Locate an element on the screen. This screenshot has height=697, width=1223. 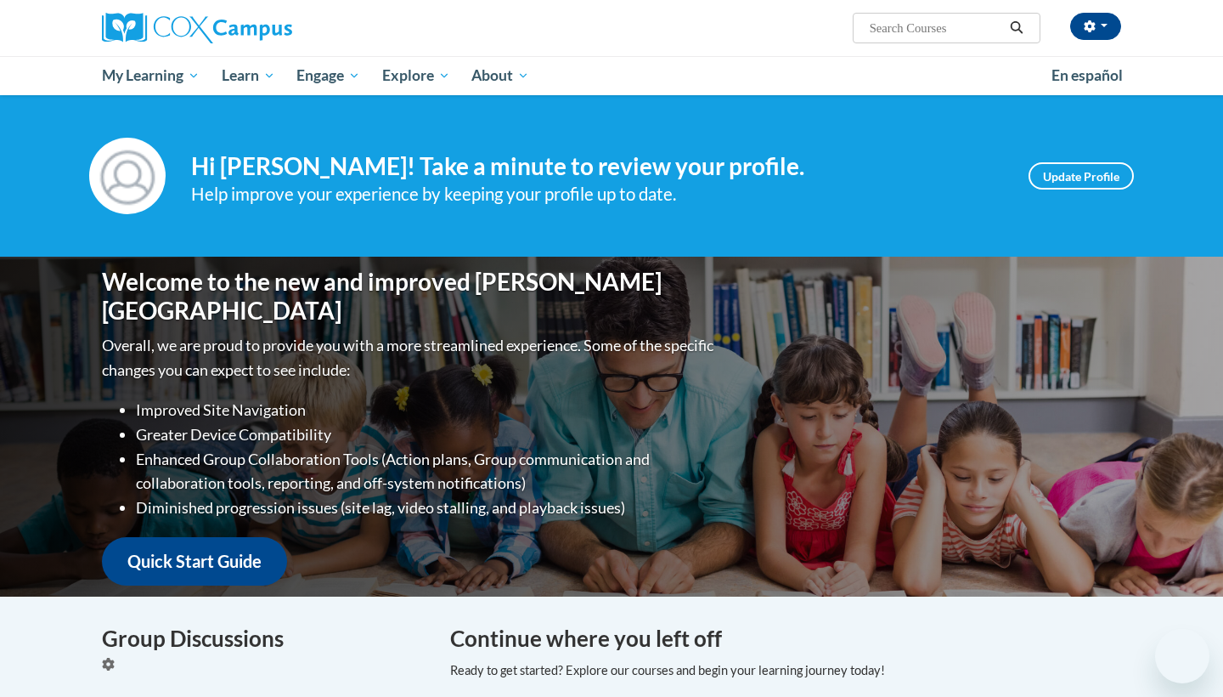
button: Search is located at coordinates (1017, 28).